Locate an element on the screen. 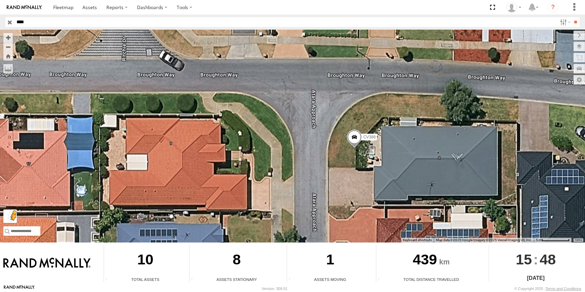 Image resolution: width=585 pixels, height=292 pixels. div: 8 is located at coordinates (237, 261).